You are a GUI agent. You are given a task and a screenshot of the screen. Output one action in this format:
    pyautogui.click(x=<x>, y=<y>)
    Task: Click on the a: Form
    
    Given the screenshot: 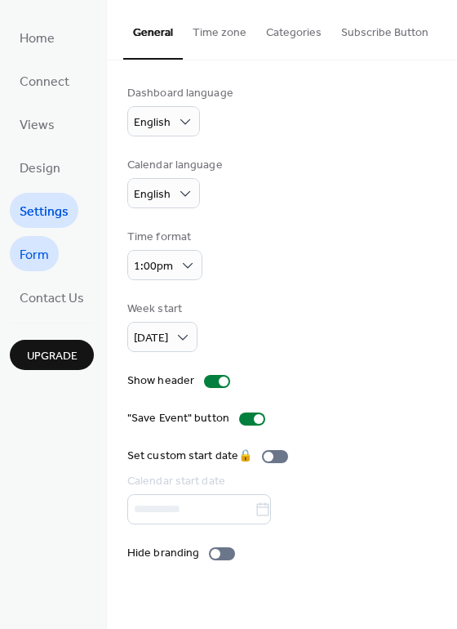 What is the action you would take?
    pyautogui.click(x=34, y=253)
    